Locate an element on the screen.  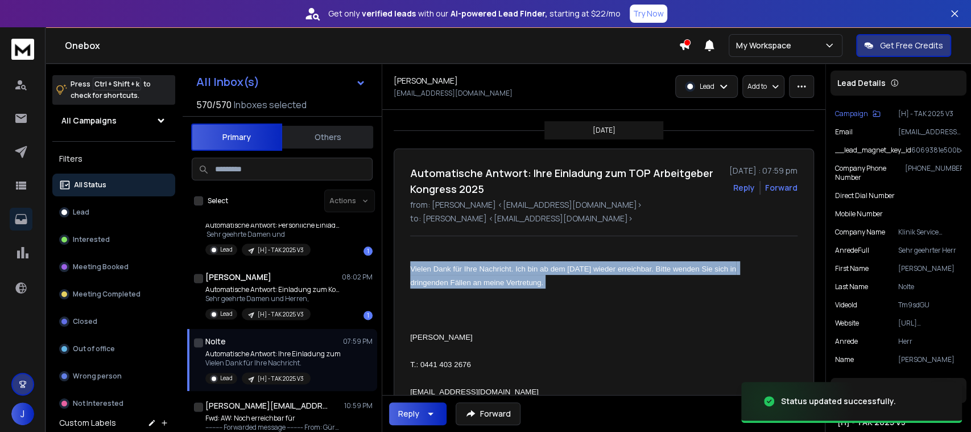
p: 10:59 PM is located at coordinates (358, 405).